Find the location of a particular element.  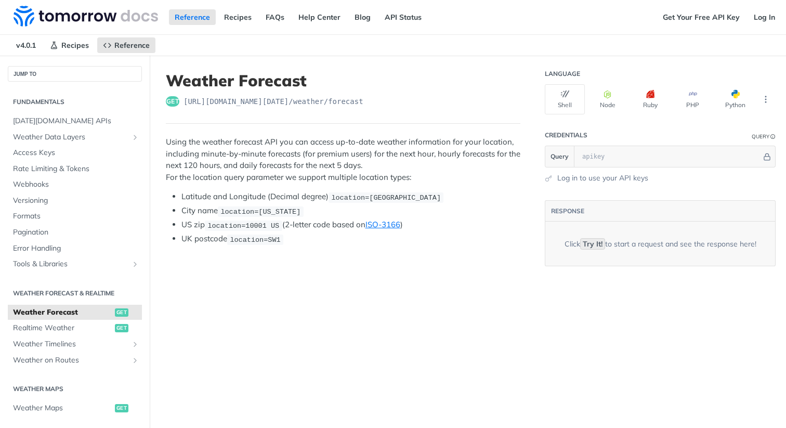

span: Realtime Weather is located at coordinates (62, 328).